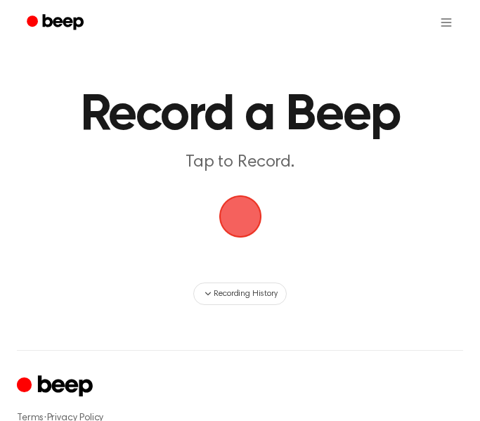 This screenshot has height=421, width=480. I want to click on p: Tap to Record., so click(240, 162).